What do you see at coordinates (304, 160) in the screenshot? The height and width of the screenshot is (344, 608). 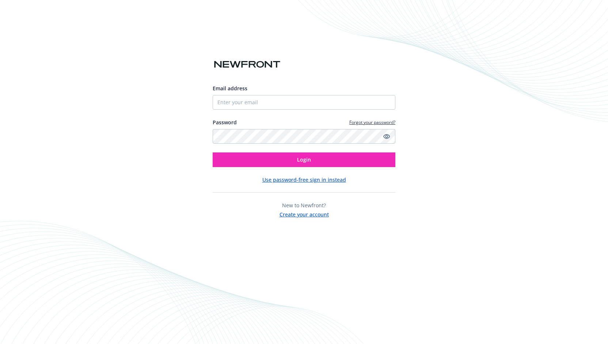 I see `button: Login` at bounding box center [304, 160].